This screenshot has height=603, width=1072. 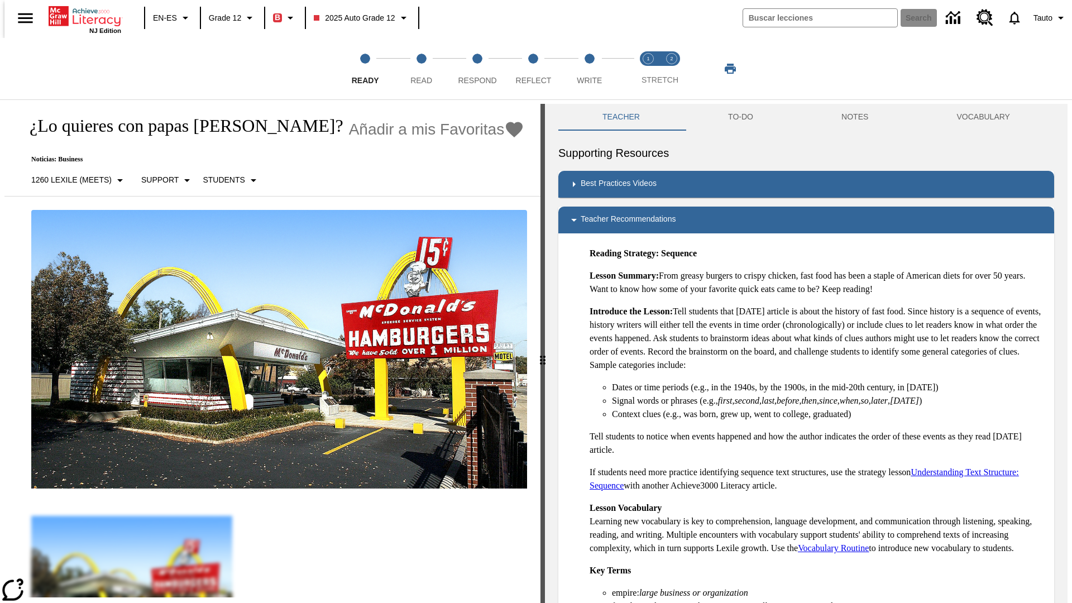 What do you see at coordinates (828, 401) in the screenshot?
I see `li: Signal words or phrases (e.g., , , , , , , , , , )` at bounding box center [828, 401].